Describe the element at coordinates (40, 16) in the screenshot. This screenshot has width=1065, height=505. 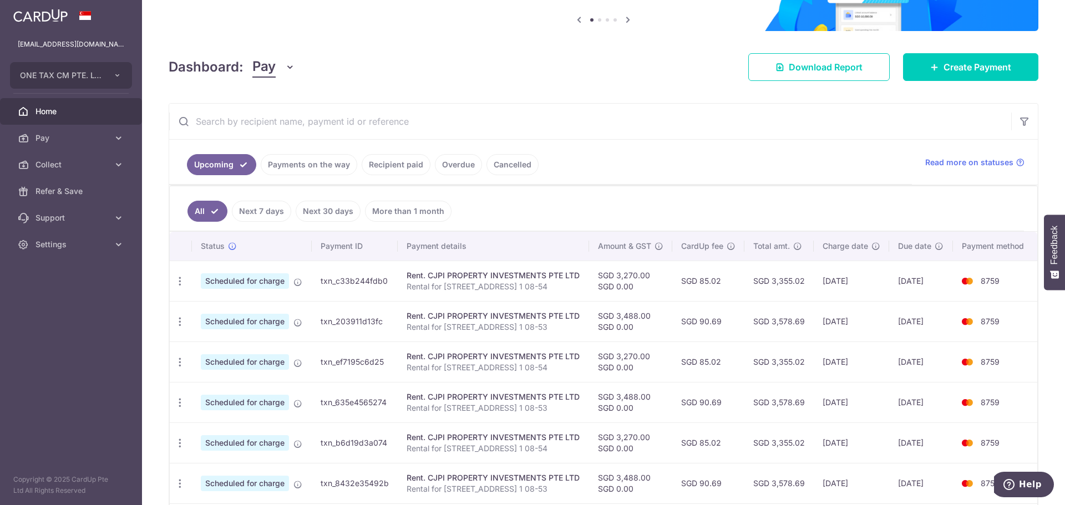
I see `img: CardUp` at that location.